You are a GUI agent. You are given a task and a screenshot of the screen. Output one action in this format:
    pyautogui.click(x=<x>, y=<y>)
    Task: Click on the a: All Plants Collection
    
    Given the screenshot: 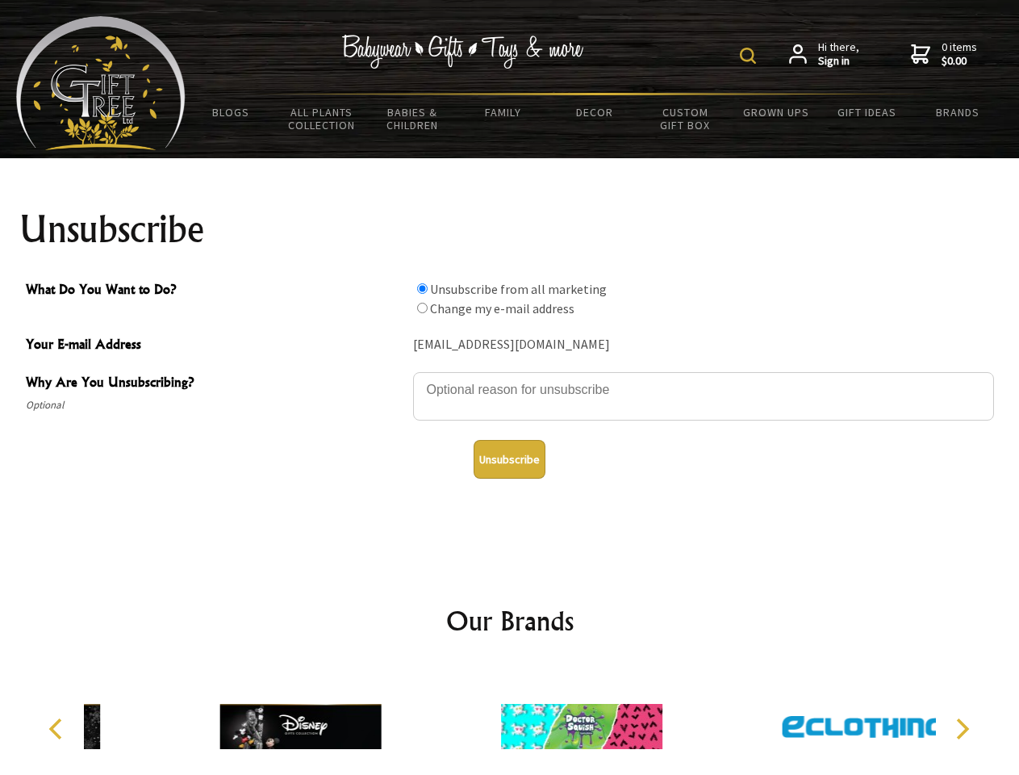 What is the action you would take?
    pyautogui.click(x=322, y=119)
    